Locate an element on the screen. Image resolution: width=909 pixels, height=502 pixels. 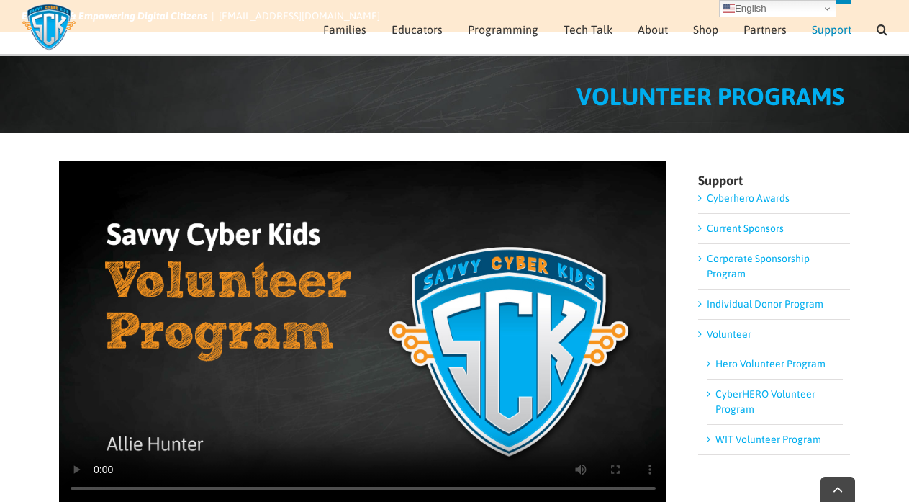
a: Individual Donor Program is located at coordinates (765, 304).